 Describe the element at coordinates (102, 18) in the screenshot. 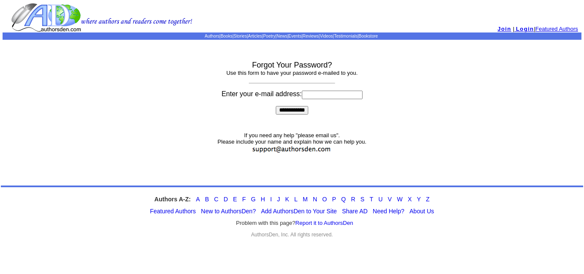

I see `img: logo.gif` at that location.